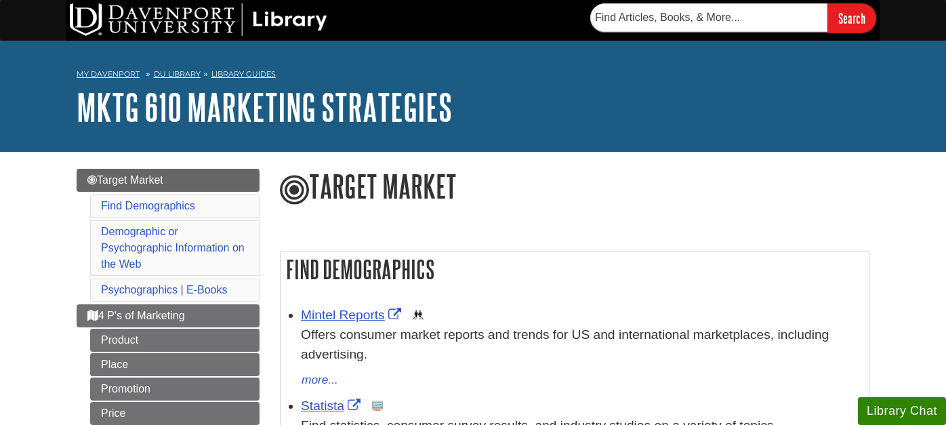 The height and width of the screenshot is (425, 946). I want to click on a: My Davenport, so click(108, 74).